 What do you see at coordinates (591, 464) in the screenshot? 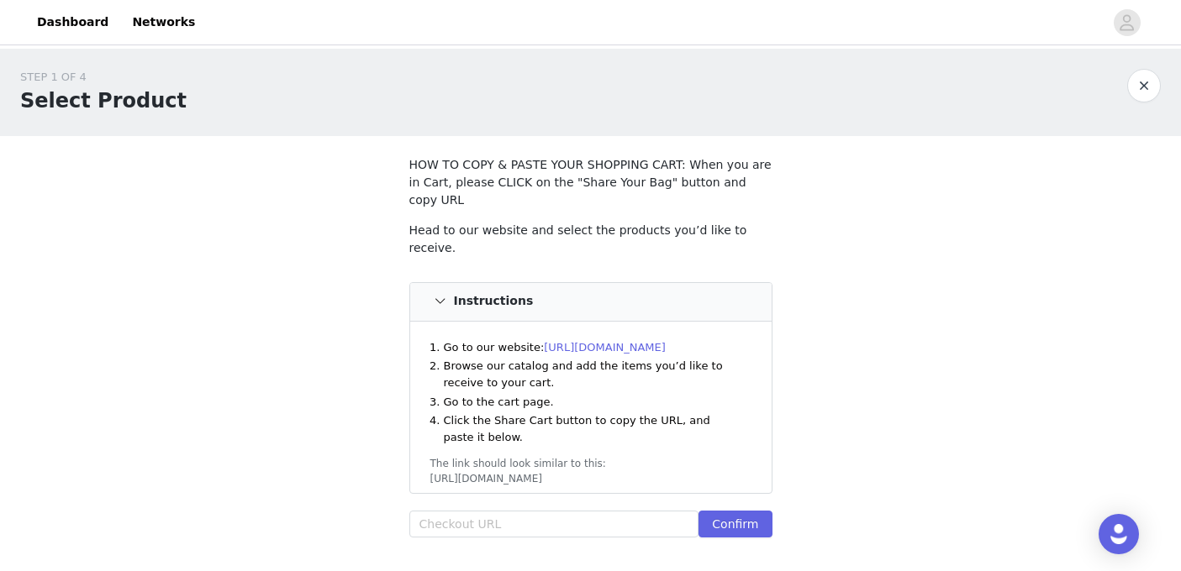
I see `div: The link should look similar to this:` at bounding box center [591, 464].